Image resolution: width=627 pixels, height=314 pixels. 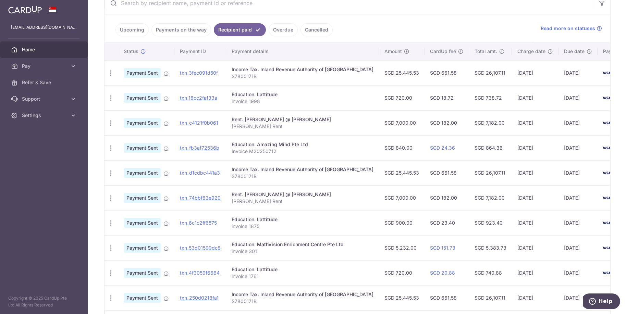 What do you see at coordinates (45, 50) in the screenshot?
I see `span: Home` at bounding box center [45, 50].